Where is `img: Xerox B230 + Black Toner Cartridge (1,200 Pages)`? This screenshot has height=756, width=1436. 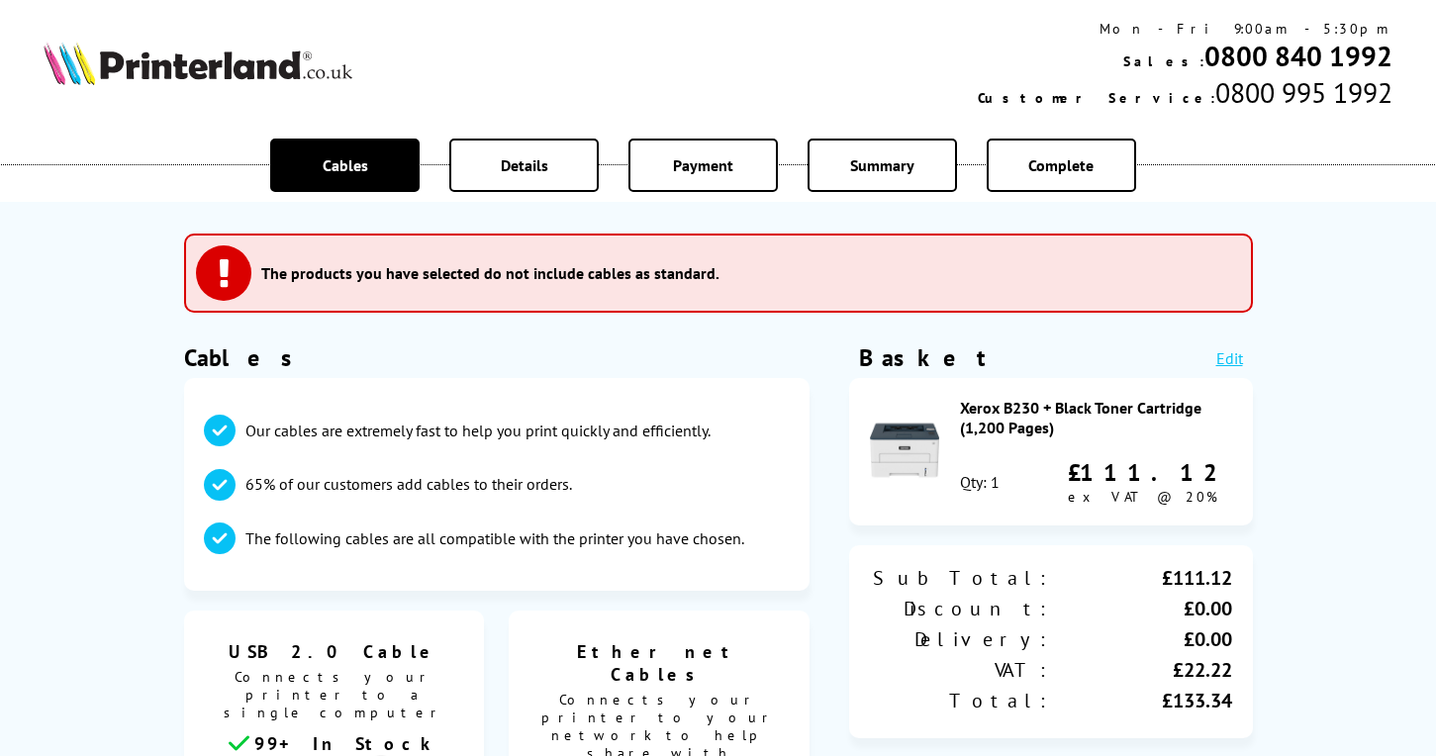
img: Xerox B230 + Black Toner Cartridge (1,200 Pages) is located at coordinates (904, 450).